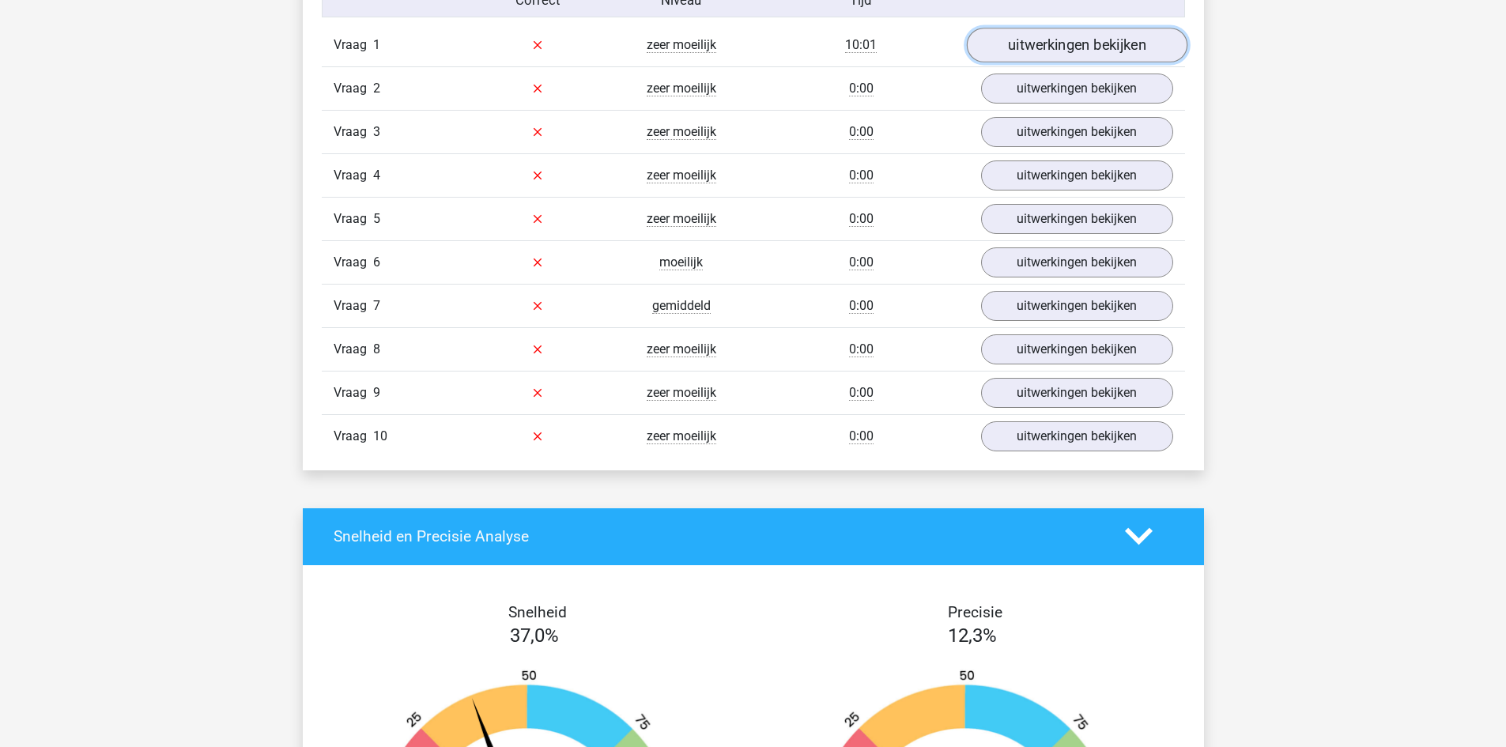 This screenshot has width=1506, height=747. What do you see at coordinates (972, 636) in the screenshot?
I see `span: 12,3%` at bounding box center [972, 636].